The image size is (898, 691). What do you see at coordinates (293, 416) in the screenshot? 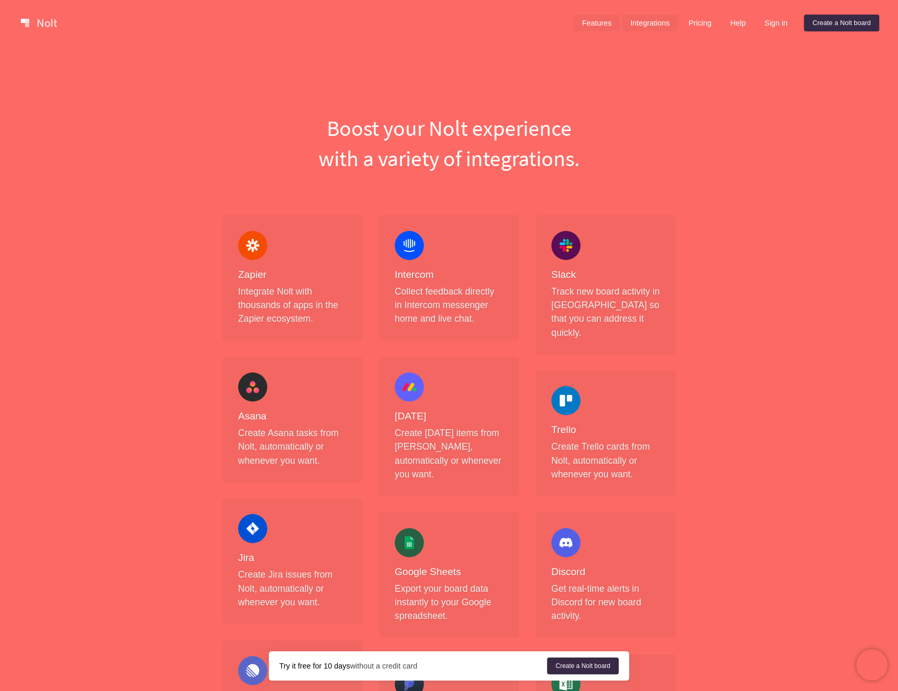
I see `h4: Asana` at bounding box center [293, 416].